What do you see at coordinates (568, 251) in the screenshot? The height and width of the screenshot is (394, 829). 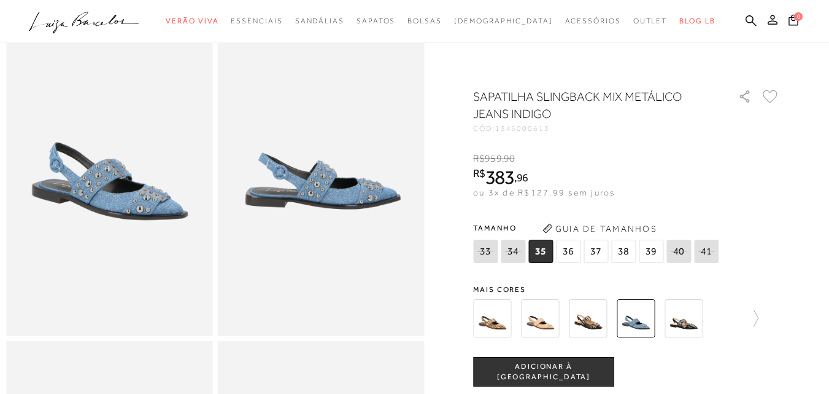 I see `span: 36` at bounding box center [568, 251].